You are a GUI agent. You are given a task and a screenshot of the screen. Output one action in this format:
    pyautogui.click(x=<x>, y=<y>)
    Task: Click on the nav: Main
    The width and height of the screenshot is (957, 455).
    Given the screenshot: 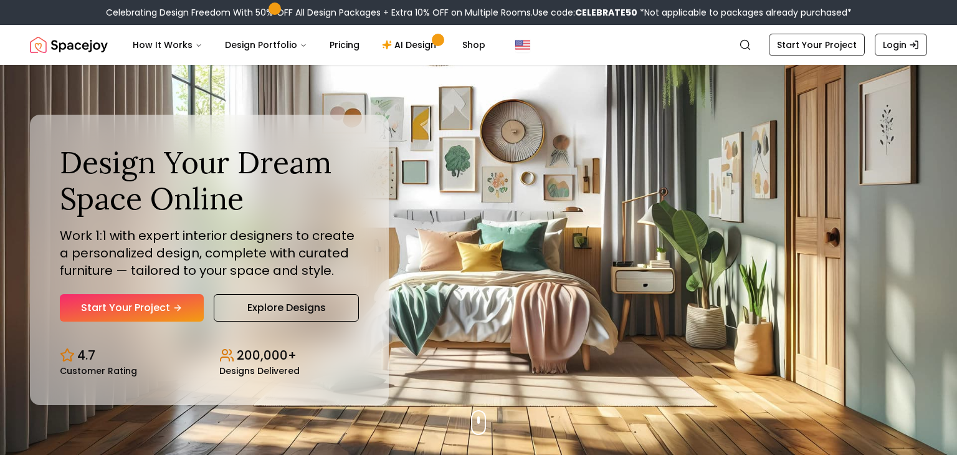 What is the action you would take?
    pyautogui.click(x=309, y=45)
    